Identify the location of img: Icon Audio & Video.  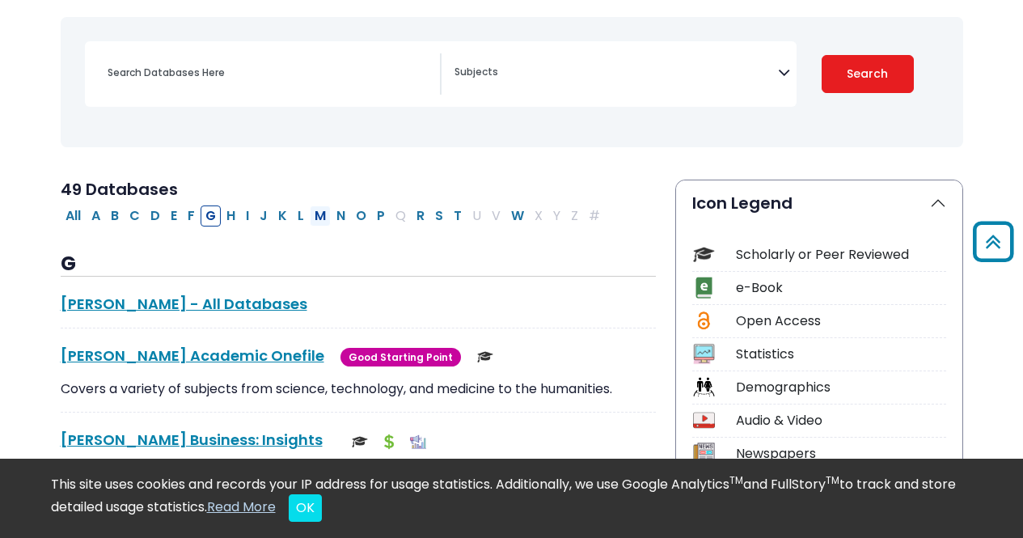
(704, 420).